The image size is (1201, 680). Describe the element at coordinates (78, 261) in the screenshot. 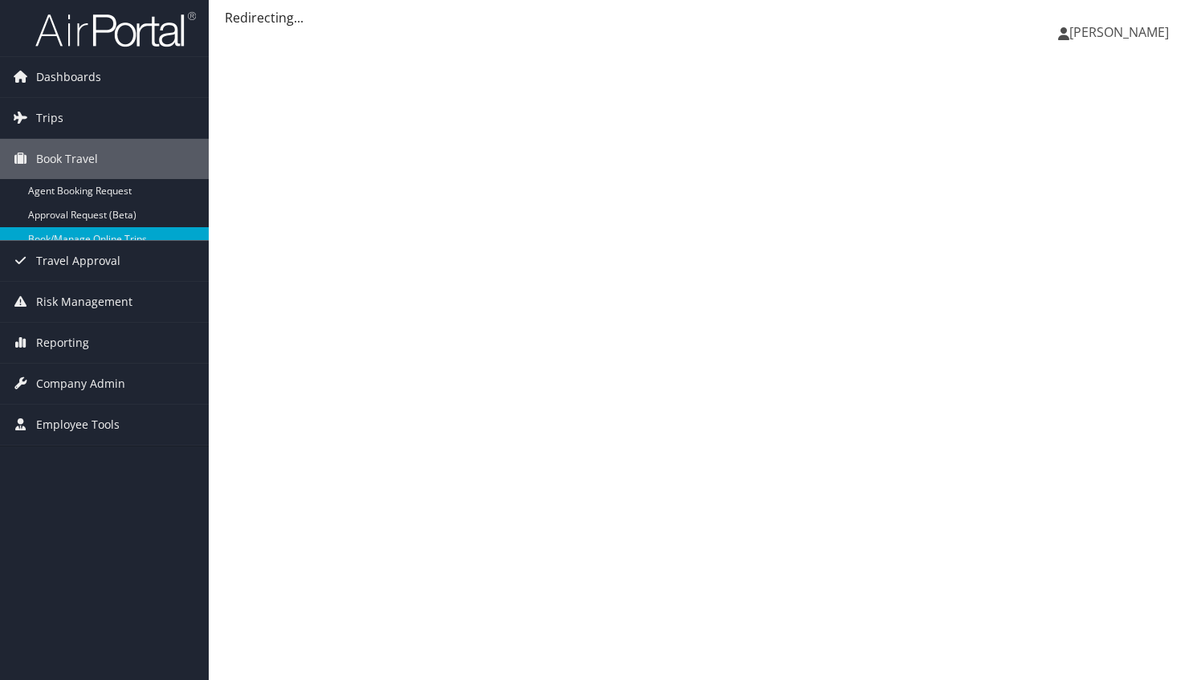

I see `span: Travel Approval` at that location.